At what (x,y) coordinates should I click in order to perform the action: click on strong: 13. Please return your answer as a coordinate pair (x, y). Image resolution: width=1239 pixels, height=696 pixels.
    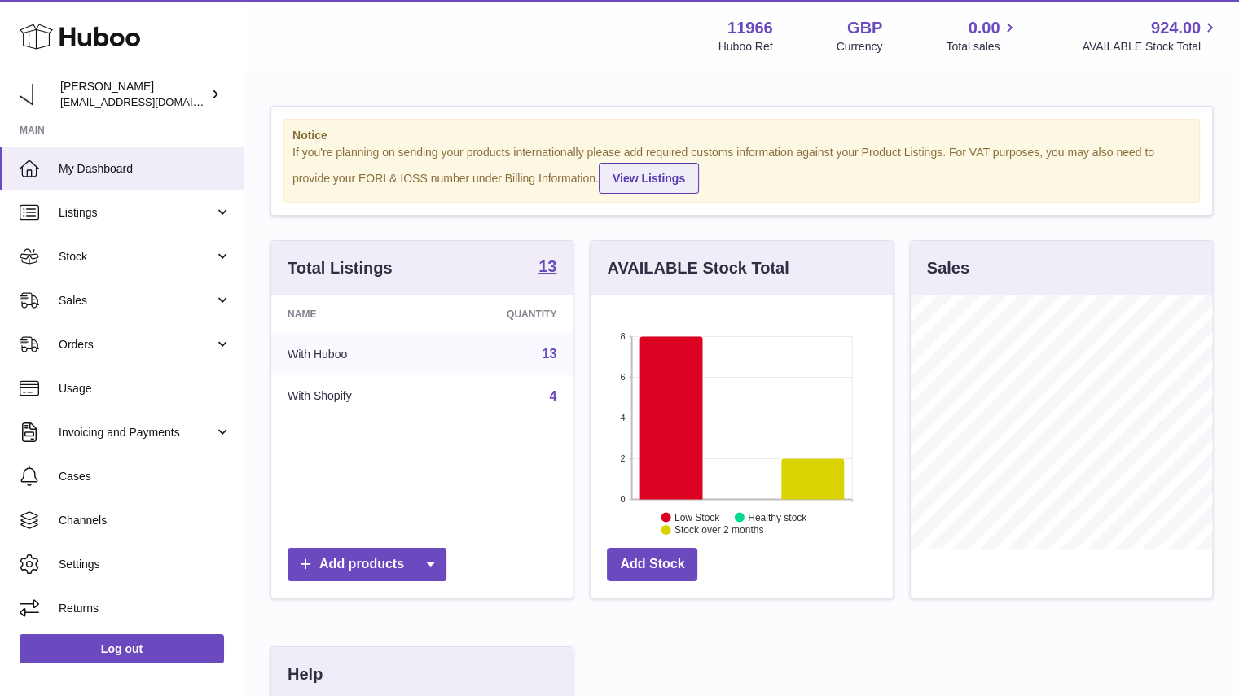
    Looking at the image, I should click on (547, 266).